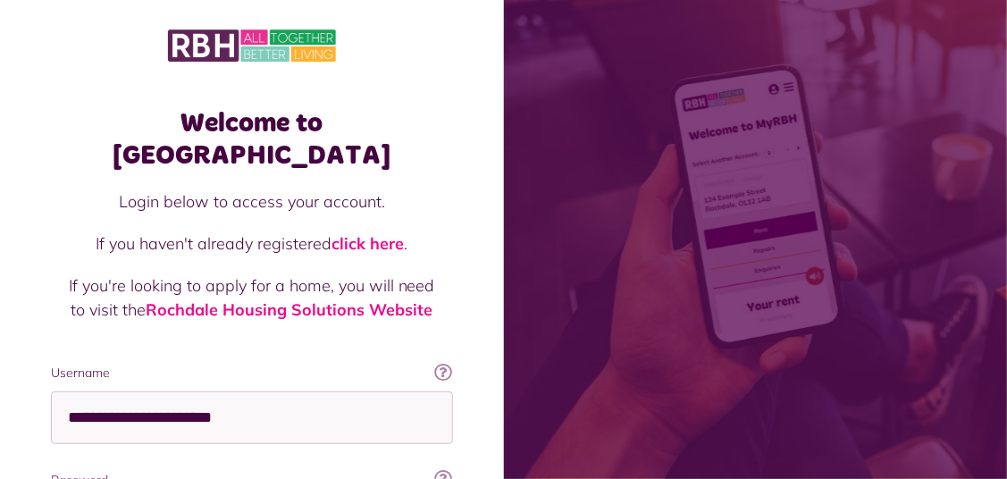  Describe the element at coordinates (252, 201) in the screenshot. I see `p: Login below to access your account.` at that location.